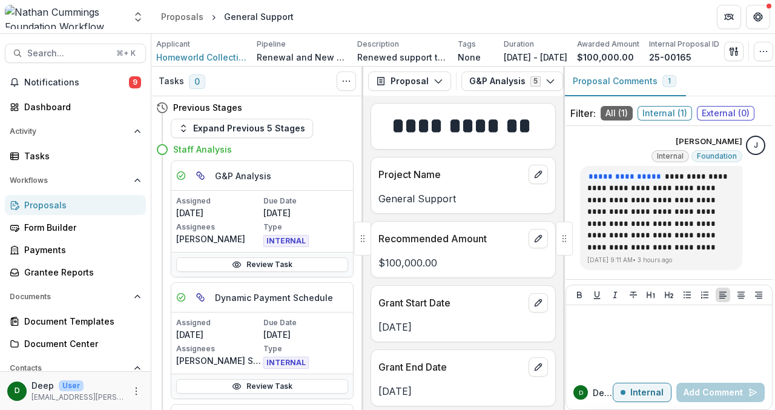 The height and width of the screenshot is (410, 775). Describe the element at coordinates (75, 107) in the screenshot. I see `a: Dashboard` at that location.